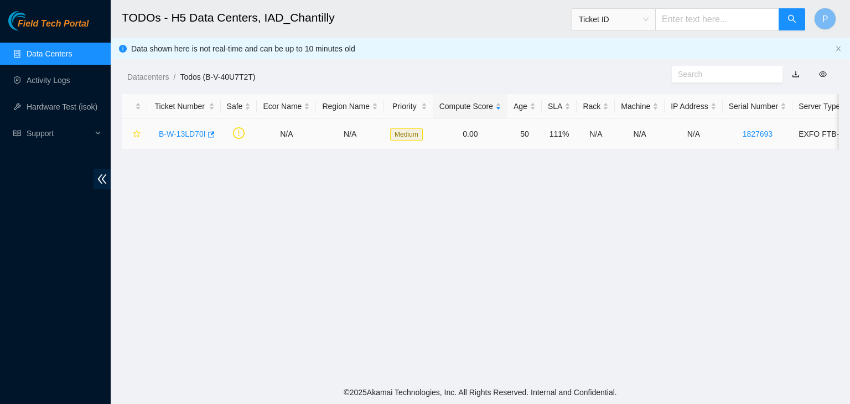 This screenshot has width=850, height=404. Describe the element at coordinates (796, 74) in the screenshot. I see `button: download` at that location.